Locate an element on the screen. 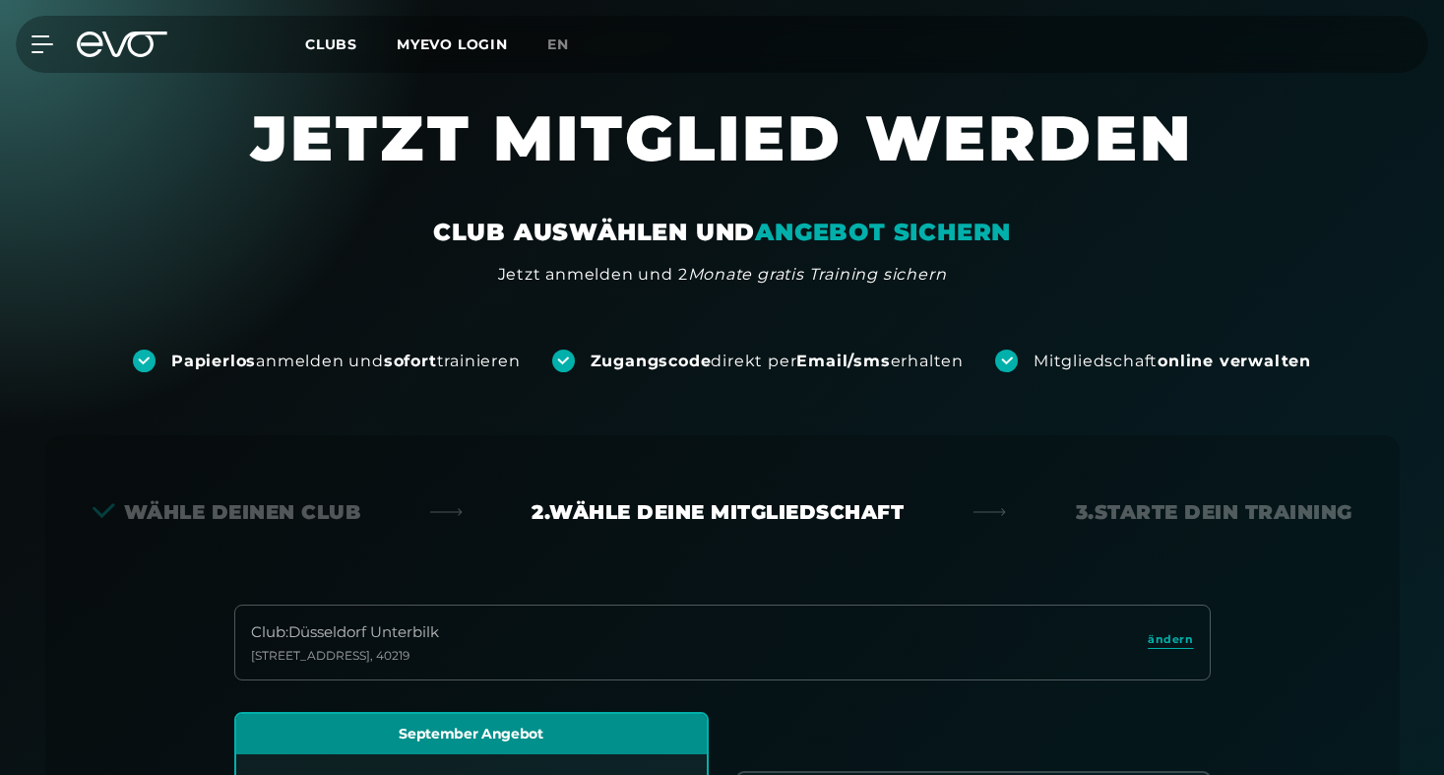  span: ändern is located at coordinates (1170, 639).